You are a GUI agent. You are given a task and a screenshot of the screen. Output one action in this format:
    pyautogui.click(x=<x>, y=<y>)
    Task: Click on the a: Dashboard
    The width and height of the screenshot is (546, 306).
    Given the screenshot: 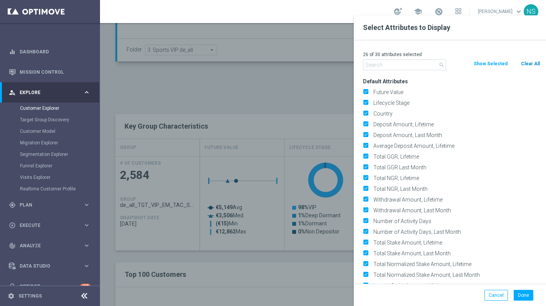 What is the action you would take?
    pyautogui.click(x=55, y=52)
    